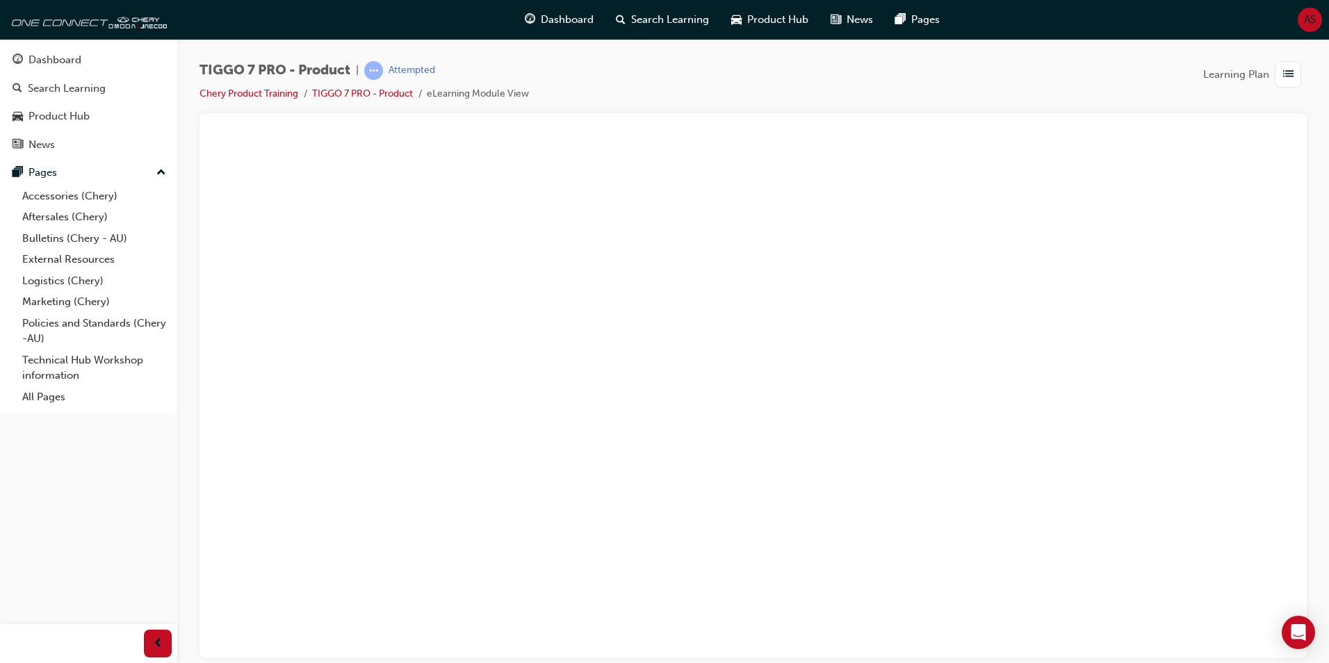  I want to click on button: Learning Plan, so click(1255, 74).